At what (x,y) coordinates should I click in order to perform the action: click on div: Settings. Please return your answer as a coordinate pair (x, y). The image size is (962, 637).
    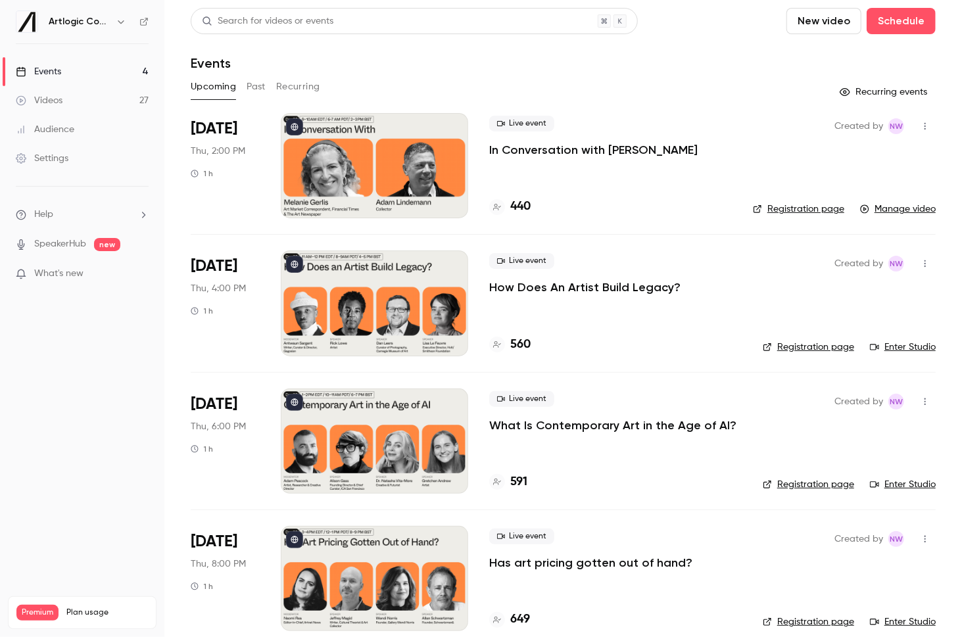
    Looking at the image, I should click on (42, 158).